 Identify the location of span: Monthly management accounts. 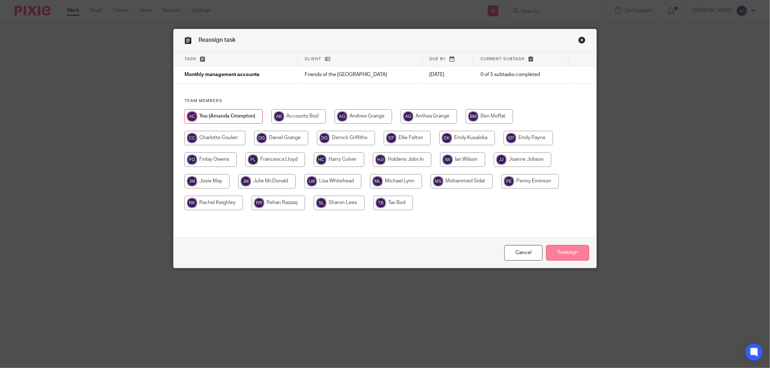
(222, 75).